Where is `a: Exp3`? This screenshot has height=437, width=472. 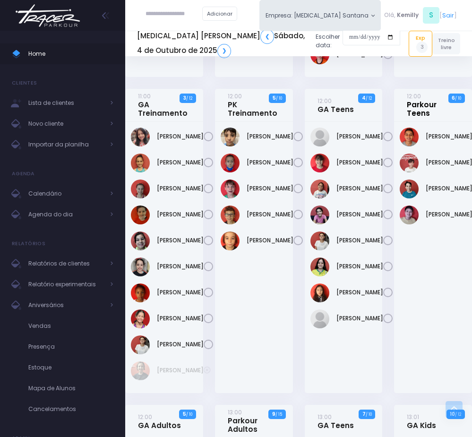
a: Exp3 is located at coordinates (421, 43).